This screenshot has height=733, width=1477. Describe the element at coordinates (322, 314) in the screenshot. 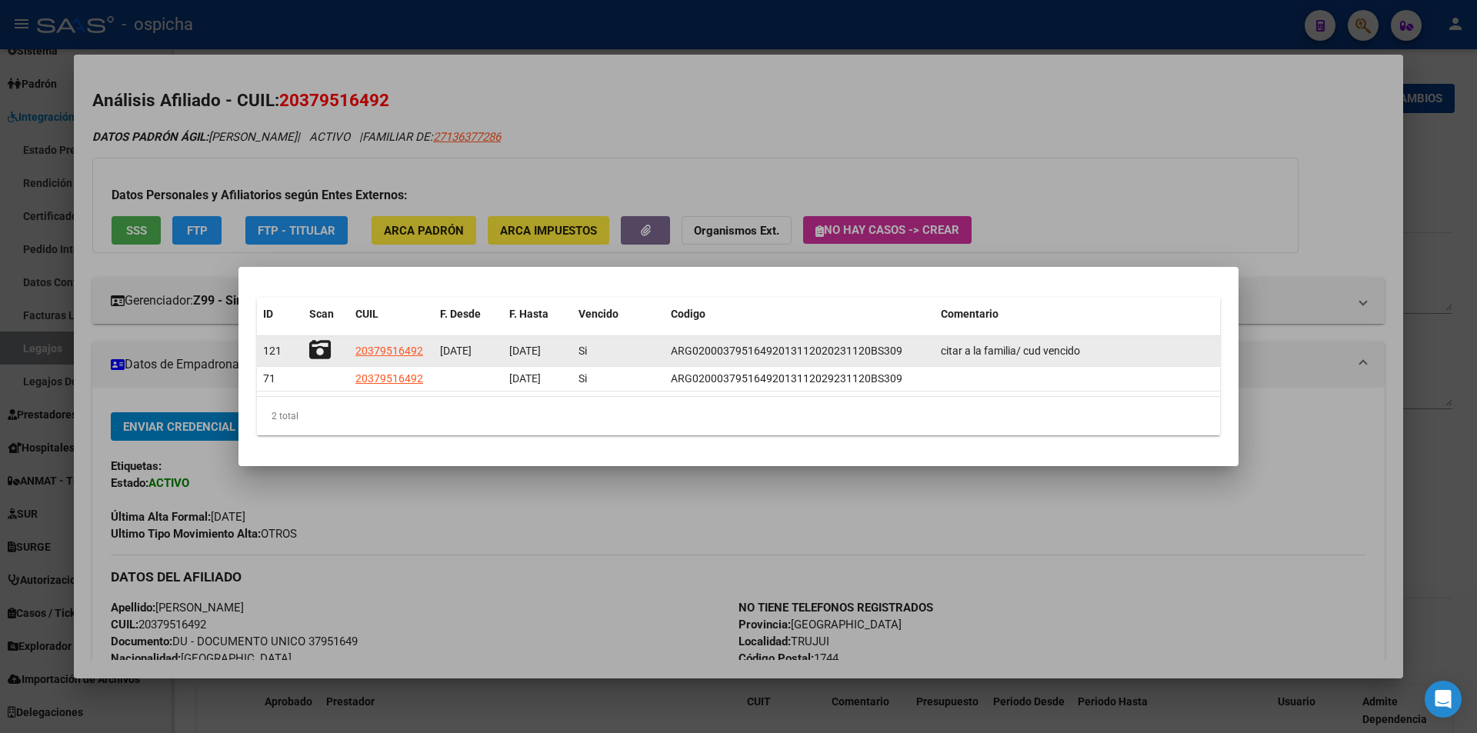

I see `span: Scan` at that location.